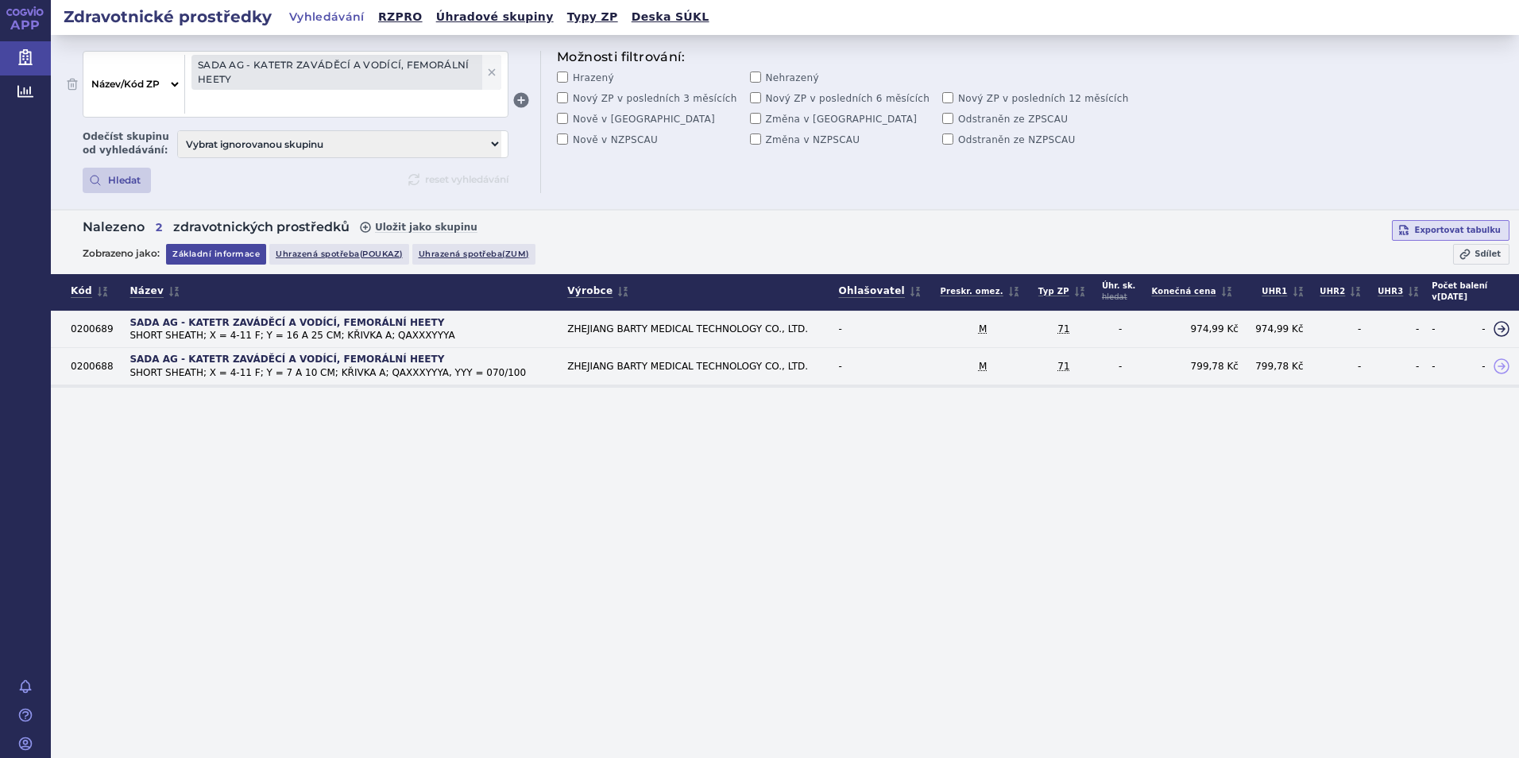  Describe the element at coordinates (121, 253) in the screenshot. I see `p: Zobrazeno jako:` at that location.